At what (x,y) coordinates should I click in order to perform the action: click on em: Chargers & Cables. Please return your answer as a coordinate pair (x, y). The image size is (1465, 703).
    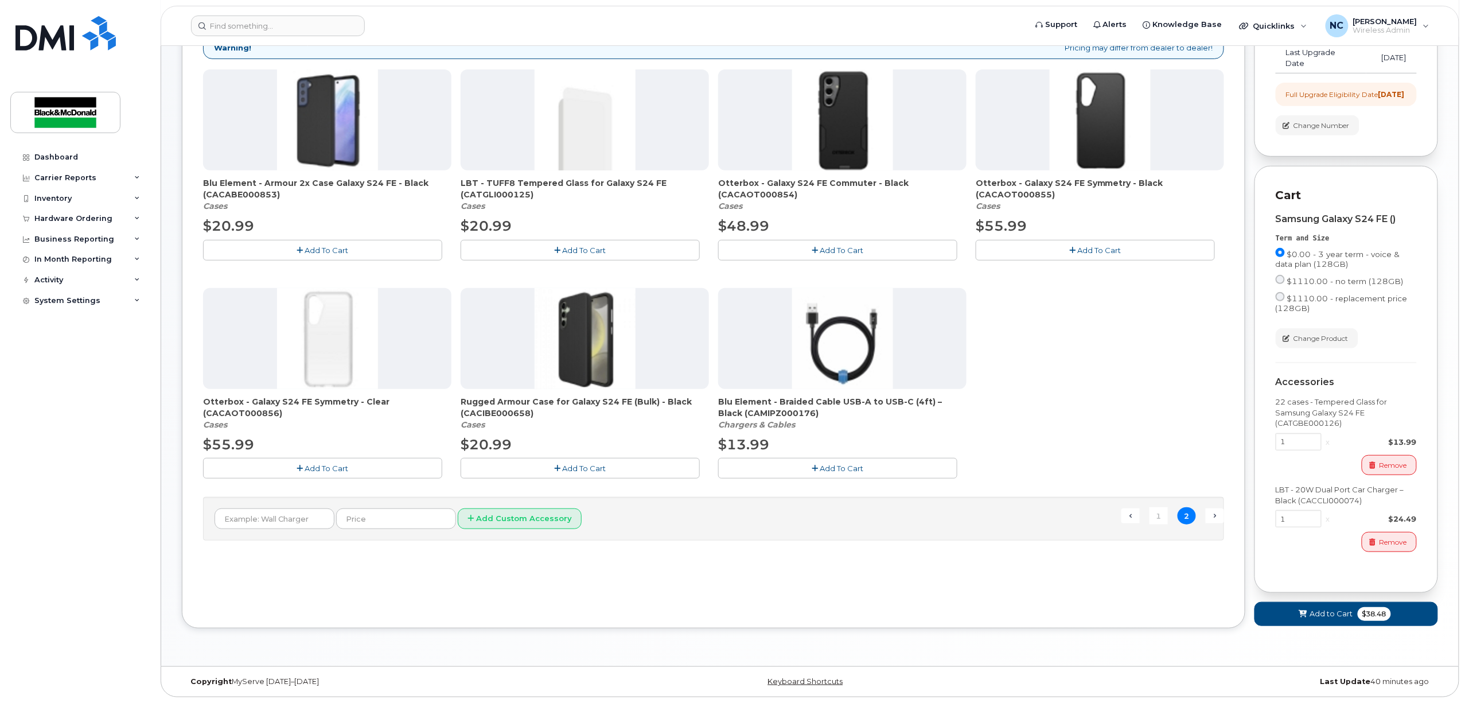
    Looking at the image, I should click on (756, 424).